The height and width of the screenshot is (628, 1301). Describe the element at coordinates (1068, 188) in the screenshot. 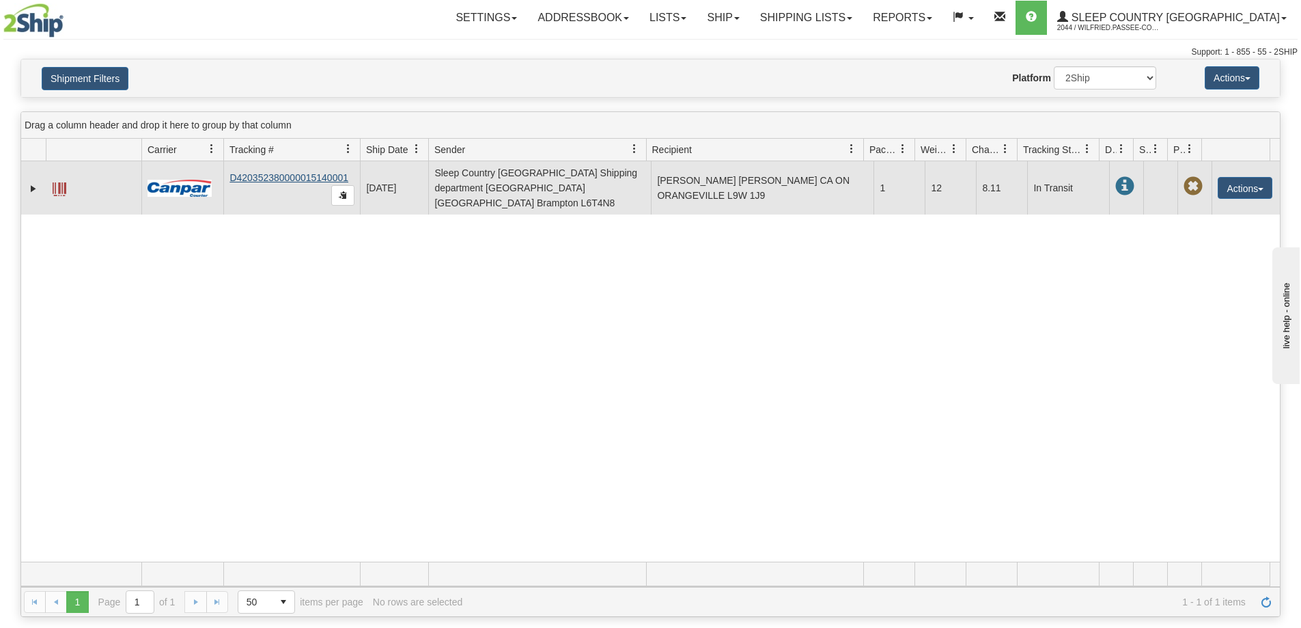

I see `td: In Transit` at that location.